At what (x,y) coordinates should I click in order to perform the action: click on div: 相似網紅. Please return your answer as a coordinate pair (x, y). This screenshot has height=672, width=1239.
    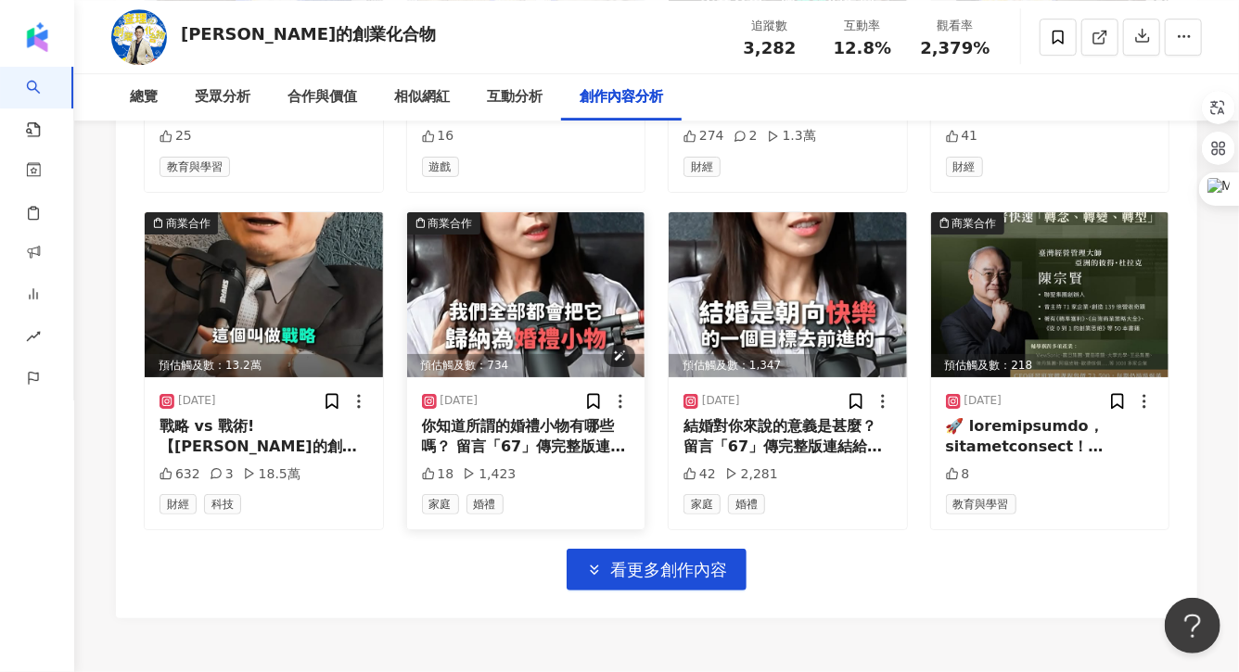
    Looking at the image, I should click on (422, 97).